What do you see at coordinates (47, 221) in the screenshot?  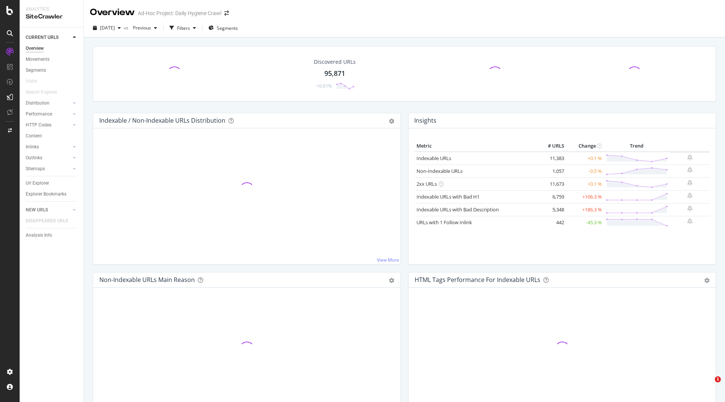 I see `div: DISAPPEARED URLS` at bounding box center [47, 221].